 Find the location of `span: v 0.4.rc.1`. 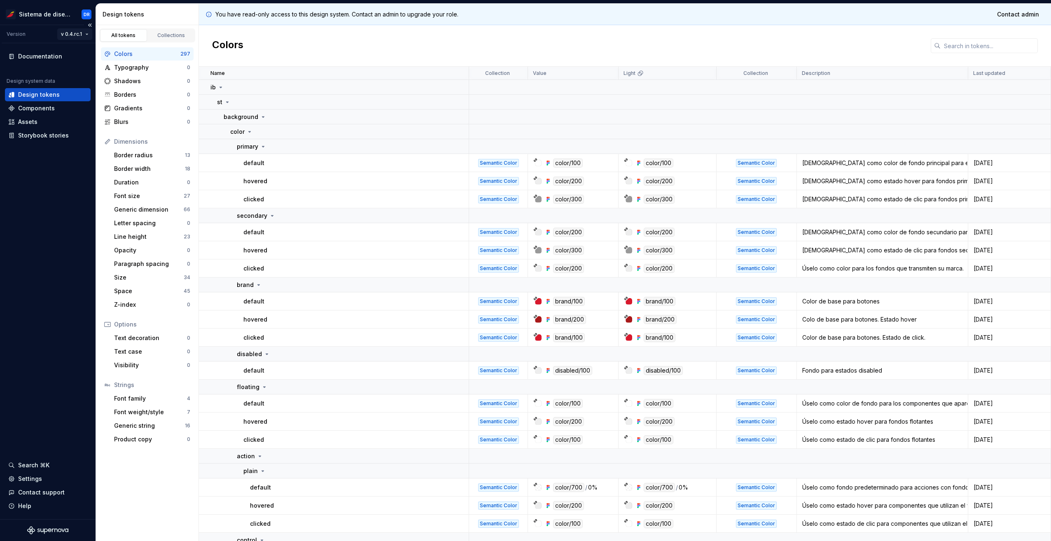

span: v 0.4.rc.1 is located at coordinates (71, 34).